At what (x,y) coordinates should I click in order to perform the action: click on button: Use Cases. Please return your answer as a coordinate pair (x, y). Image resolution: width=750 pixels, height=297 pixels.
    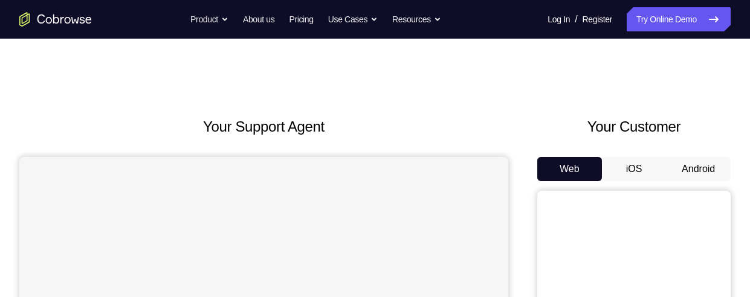
    Looking at the image, I should click on (353, 19).